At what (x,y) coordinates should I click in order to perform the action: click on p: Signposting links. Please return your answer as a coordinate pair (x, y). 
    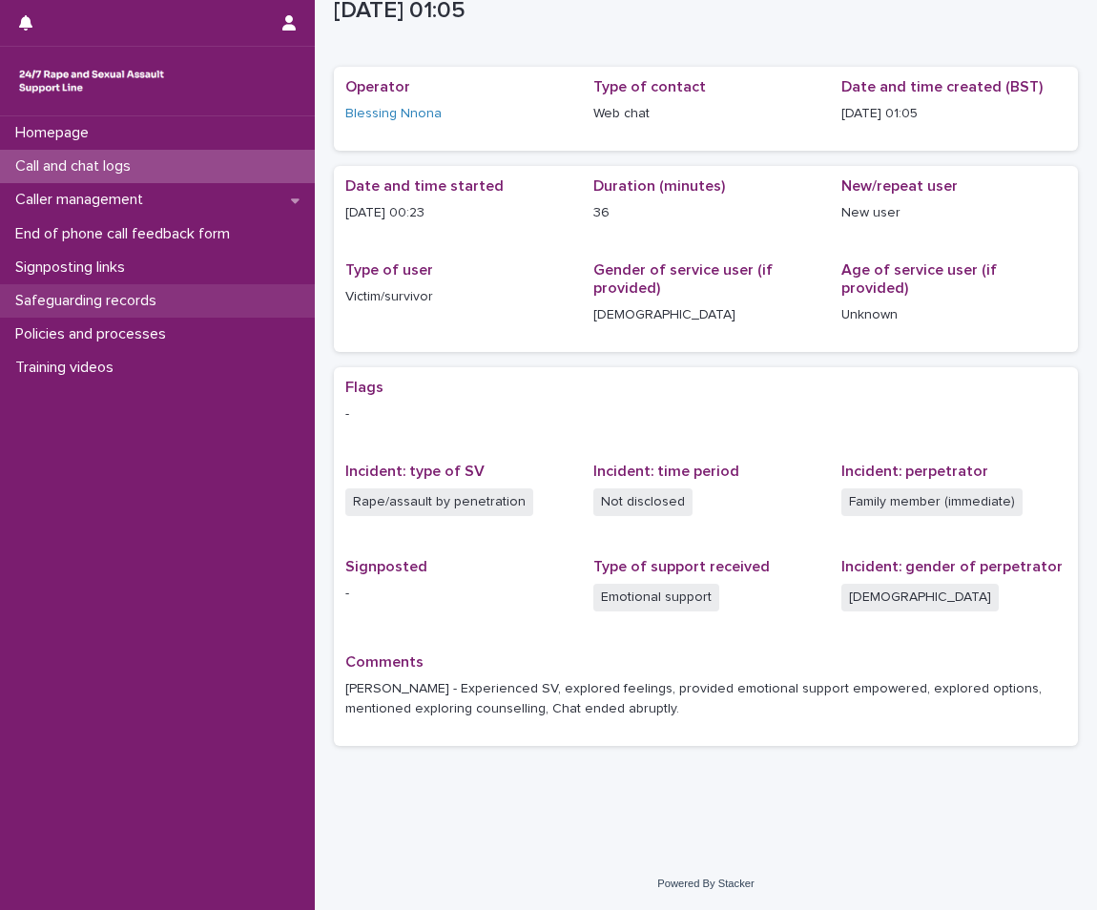
    Looking at the image, I should click on (73, 267).